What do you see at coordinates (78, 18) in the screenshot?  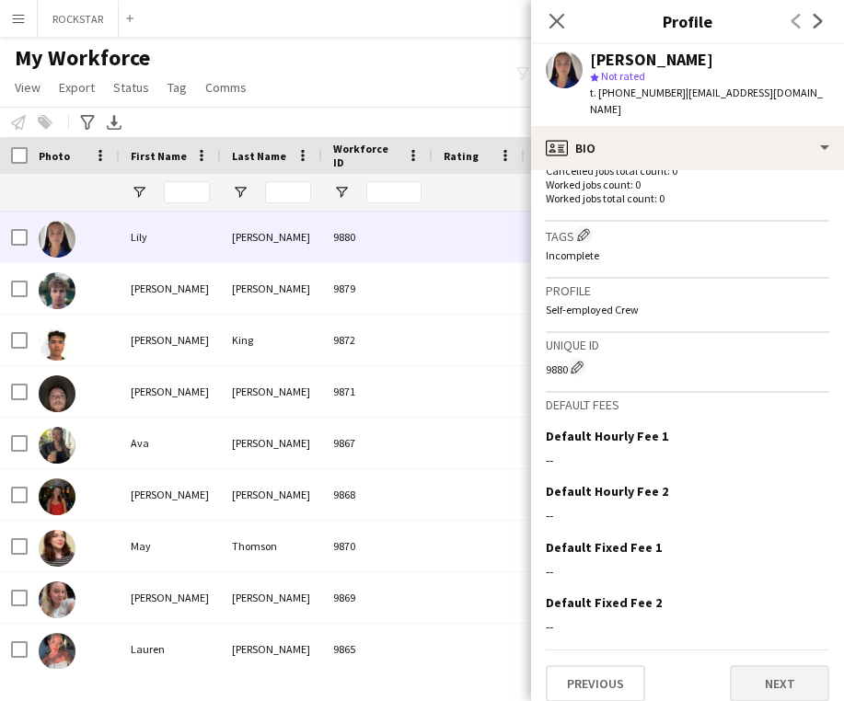 I see `button: ROCKSTAR` at bounding box center [78, 18].